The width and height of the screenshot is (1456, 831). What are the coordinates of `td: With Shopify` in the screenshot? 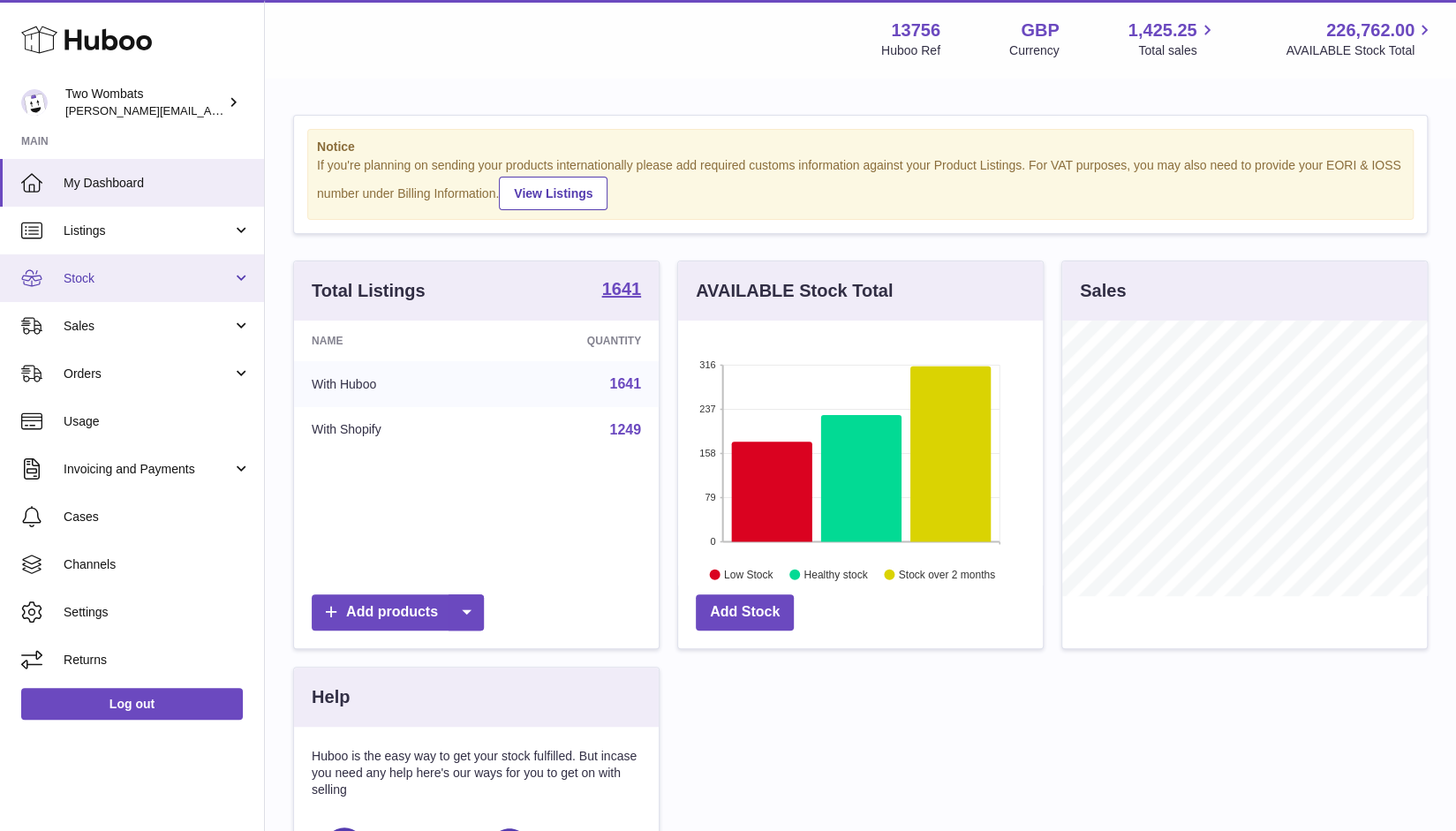 It's located at (392, 430).